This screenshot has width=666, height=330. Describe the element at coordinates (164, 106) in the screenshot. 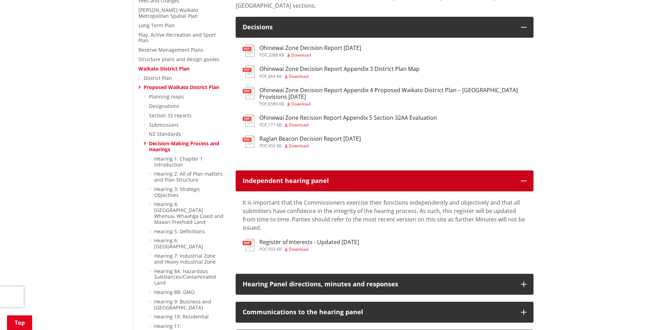

I see `a: Designations` at that location.